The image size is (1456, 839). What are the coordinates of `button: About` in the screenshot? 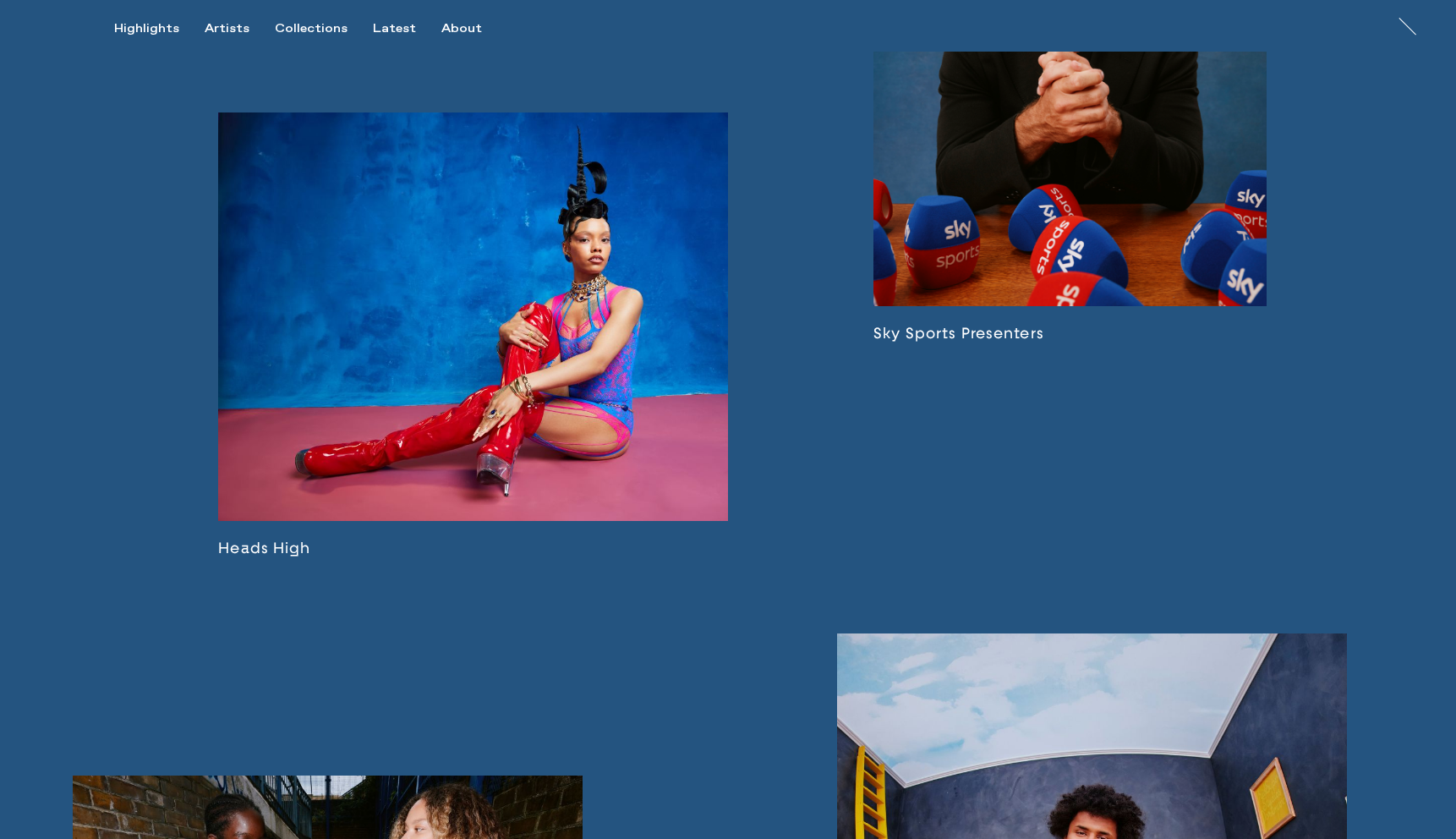 It's located at (475, 29).